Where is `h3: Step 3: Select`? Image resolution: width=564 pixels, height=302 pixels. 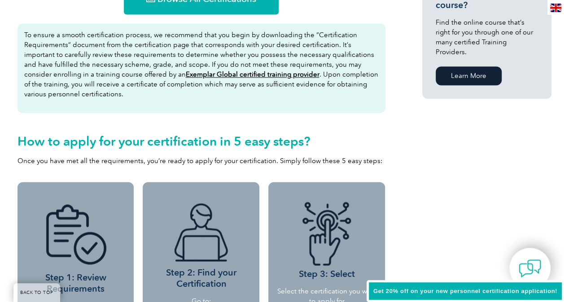
h3: Step 3: Select is located at coordinates (327, 240).